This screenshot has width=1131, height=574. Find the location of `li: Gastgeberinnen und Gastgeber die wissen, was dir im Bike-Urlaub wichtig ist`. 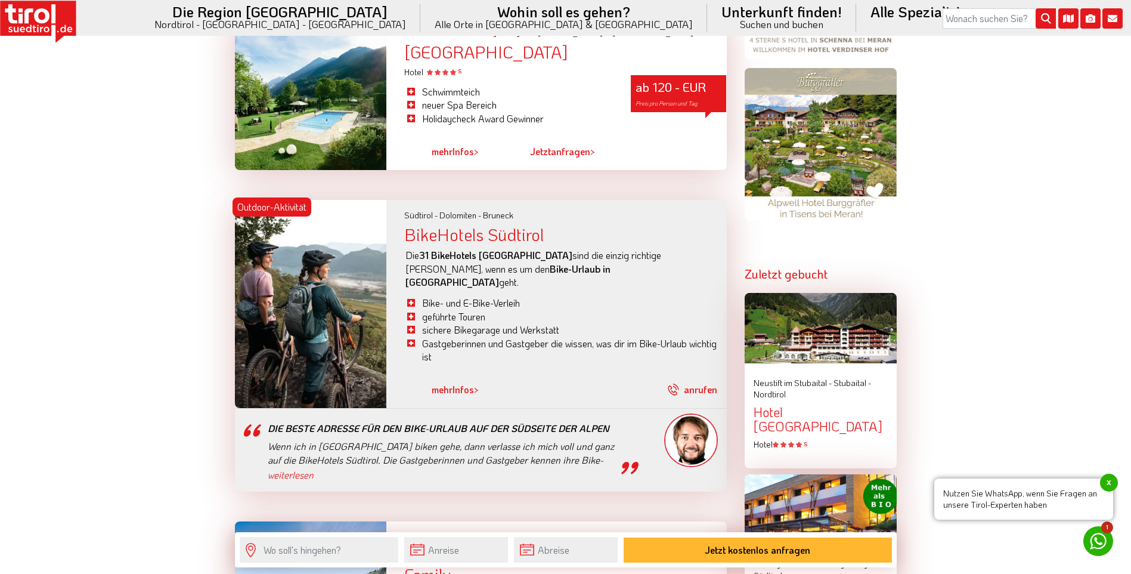

li: Gastgeberinnen und Gastgeber die wissen, was dir im Bike-Urlaub wichtig ist is located at coordinates (565, 350).